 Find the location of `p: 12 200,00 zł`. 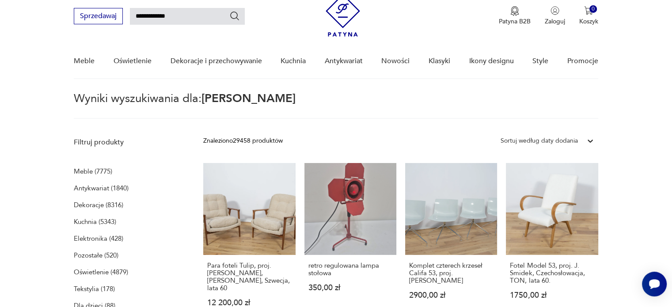

p: 12 200,00 zł is located at coordinates (249, 303).